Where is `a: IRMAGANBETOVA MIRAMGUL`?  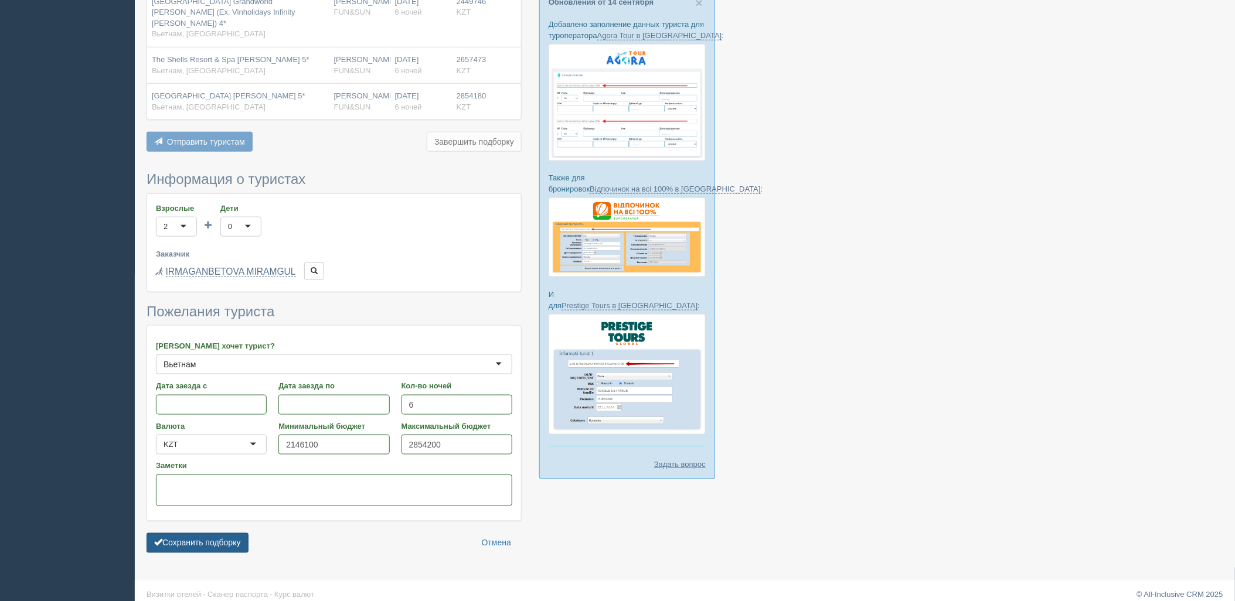 a: IRMAGANBETOVA MIRAMGUL is located at coordinates (231, 272).